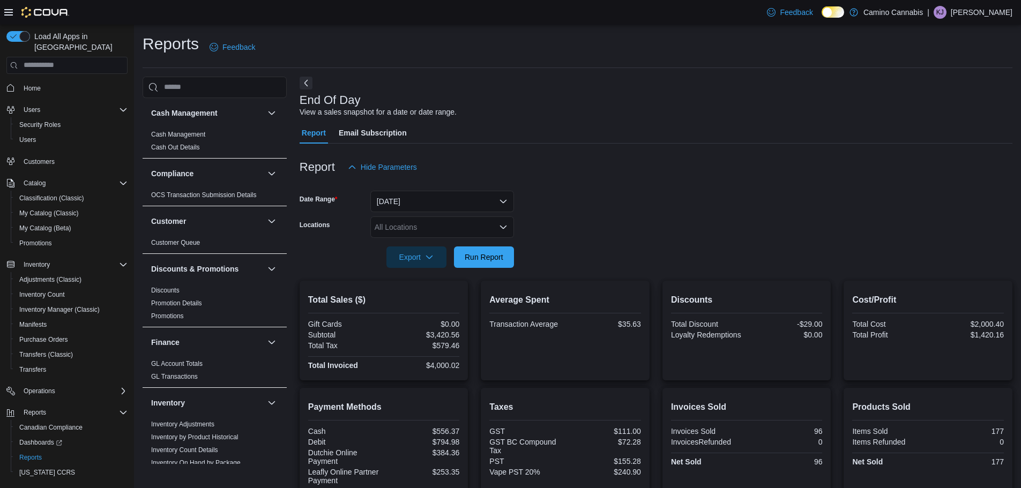 The width and height of the screenshot is (1021, 488). I want to click on div: PST, so click(526, 461).